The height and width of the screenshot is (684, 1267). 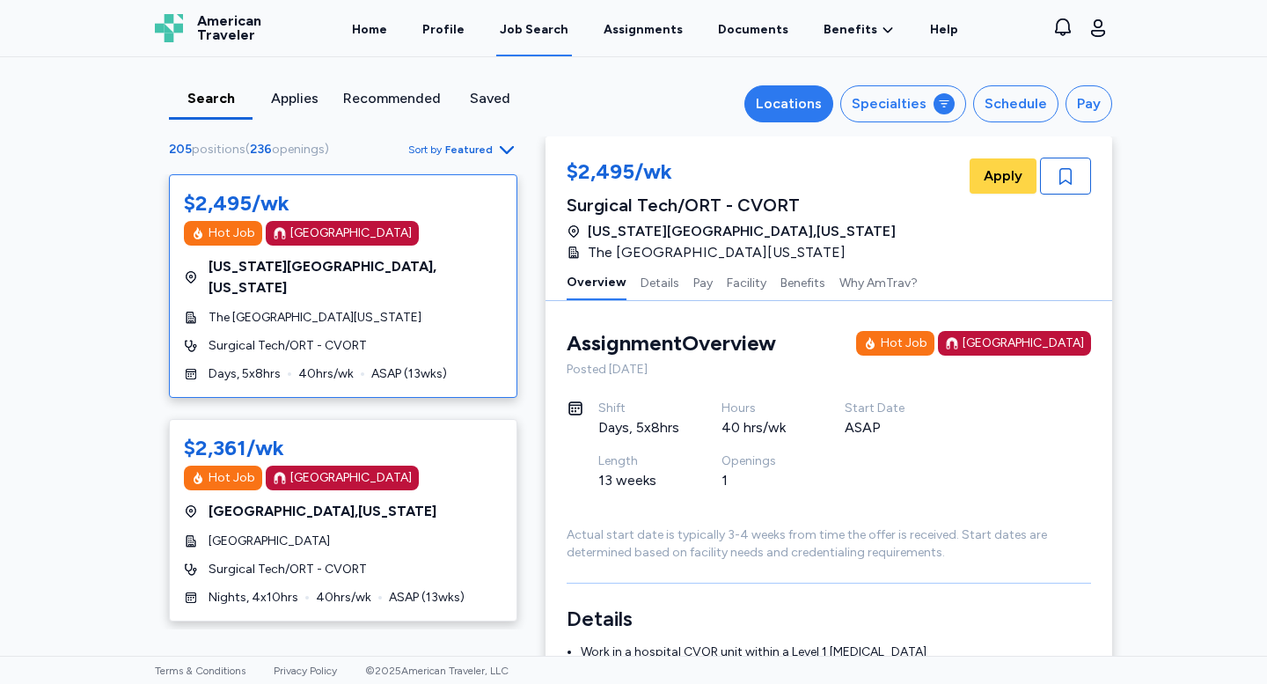 I want to click on a: Privacy Policy, so click(x=305, y=671).